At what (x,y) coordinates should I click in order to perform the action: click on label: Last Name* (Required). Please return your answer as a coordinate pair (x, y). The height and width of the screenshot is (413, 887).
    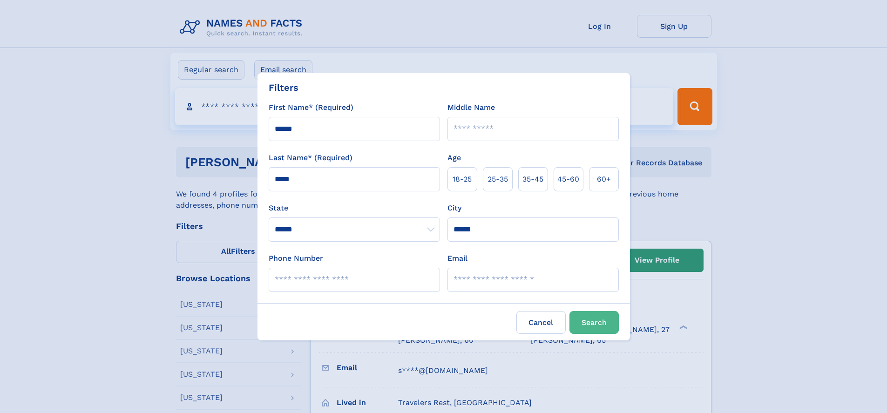
    Looking at the image, I should click on (311, 158).